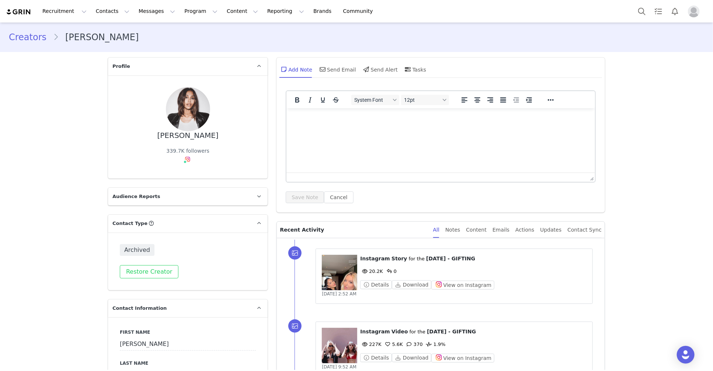 The width and height of the screenshot is (713, 371). What do you see at coordinates (371, 271) in the screenshot?
I see `span: 20.2K` at bounding box center [371, 271].